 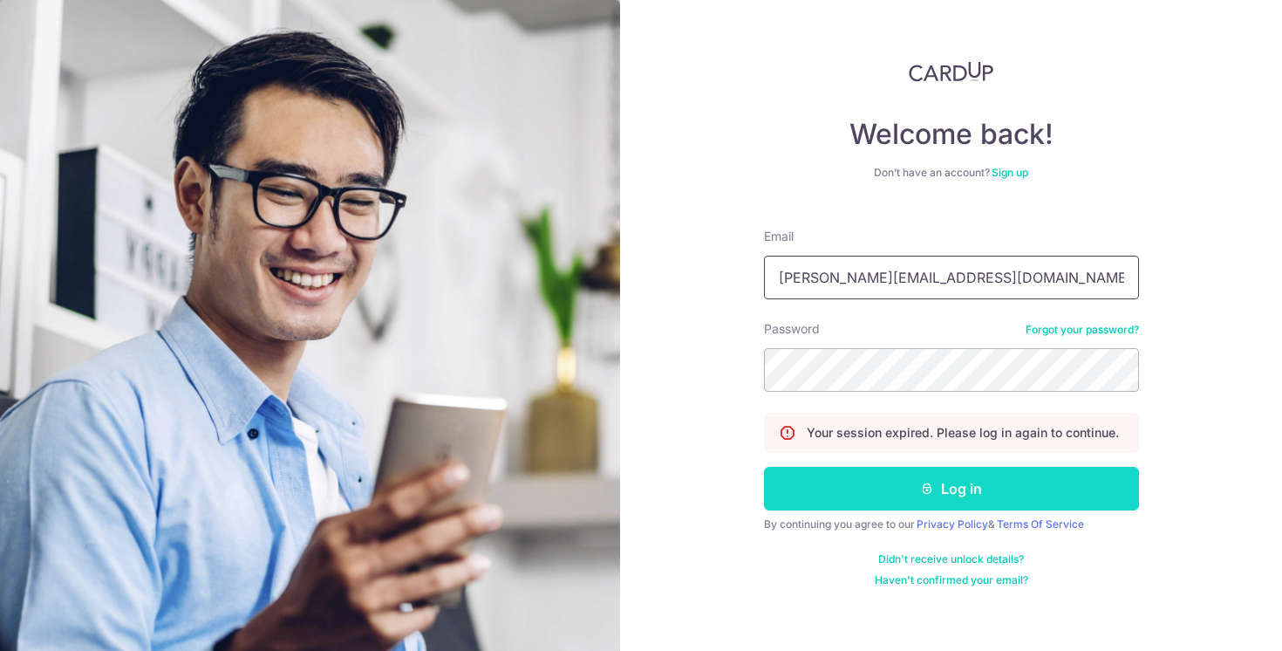 I want to click on a: Haven't confirmed your email?, so click(x=952, y=580).